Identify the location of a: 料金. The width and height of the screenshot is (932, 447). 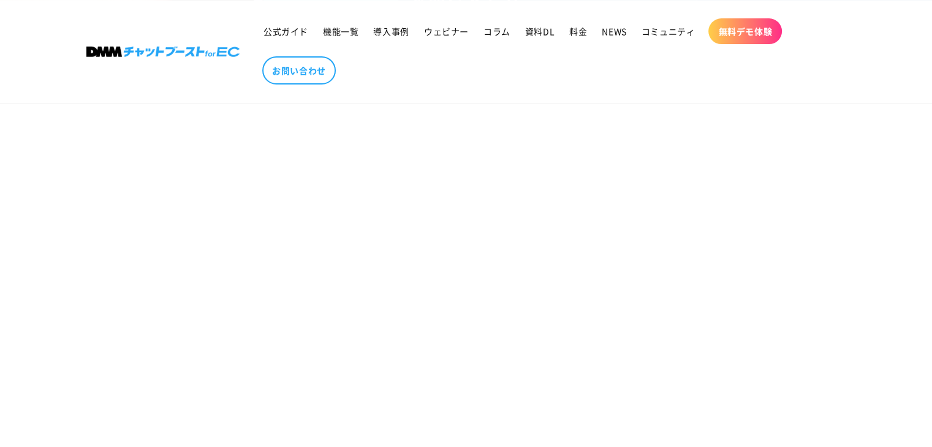
(578, 31).